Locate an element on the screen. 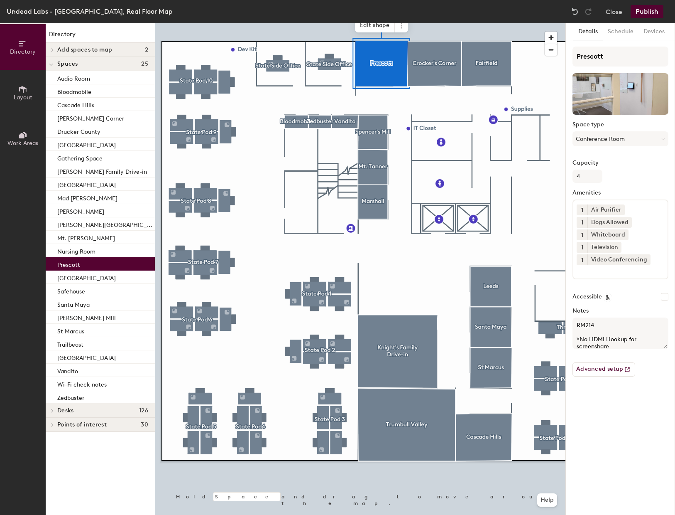  label: Notes is located at coordinates (621, 311).